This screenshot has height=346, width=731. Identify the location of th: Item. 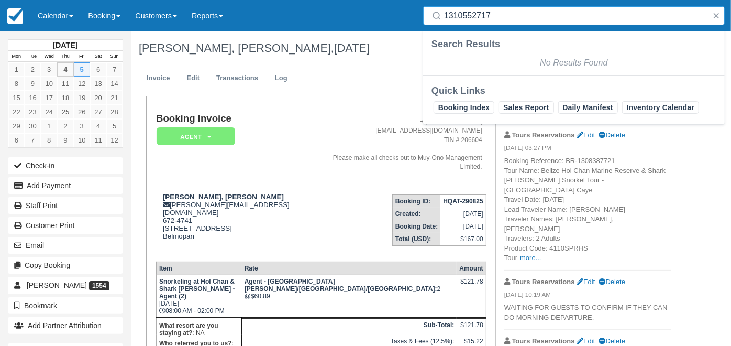
(199, 268).